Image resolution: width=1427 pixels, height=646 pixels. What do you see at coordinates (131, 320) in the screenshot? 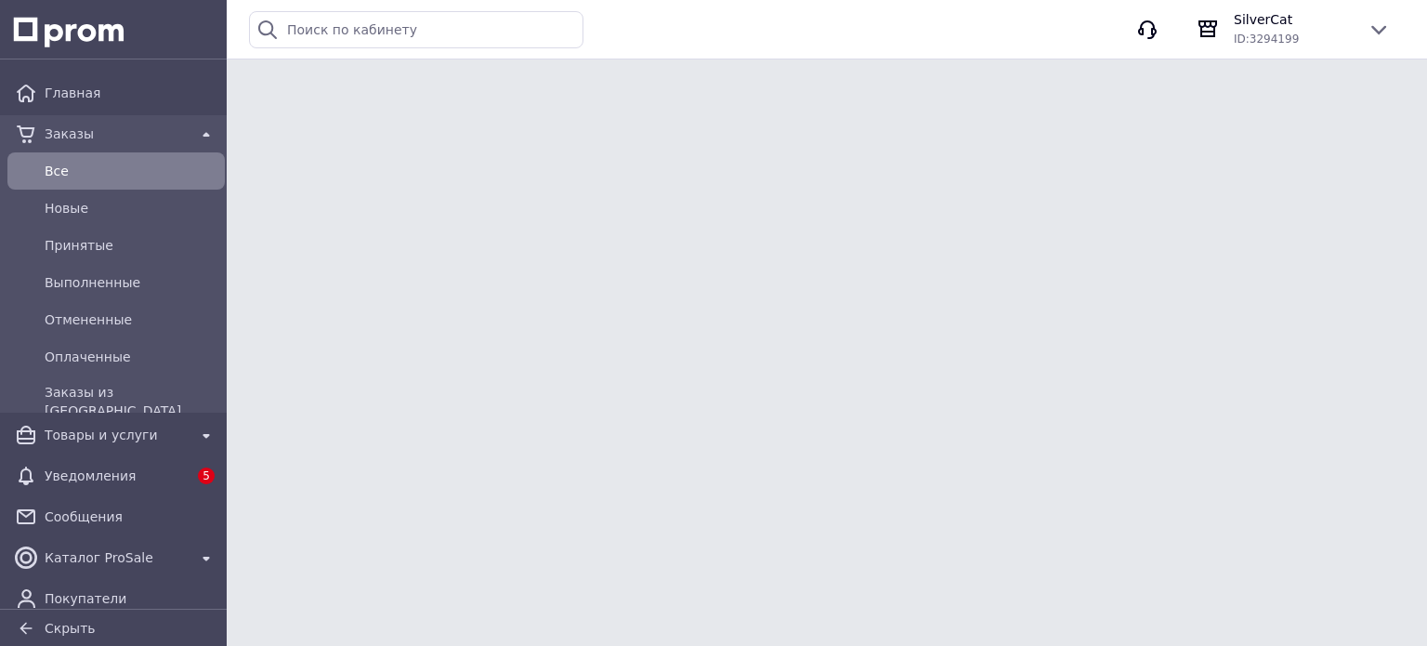
I see `span: Отмененные` at bounding box center [131, 320].